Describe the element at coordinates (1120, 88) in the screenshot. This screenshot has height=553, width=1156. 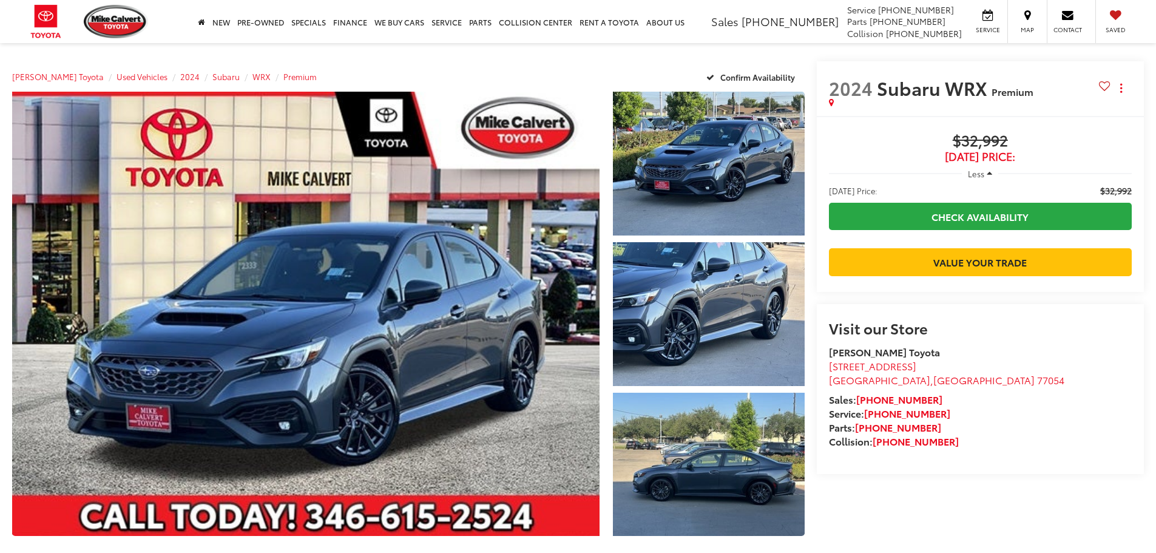
I see `span: dropdown dots` at that location.